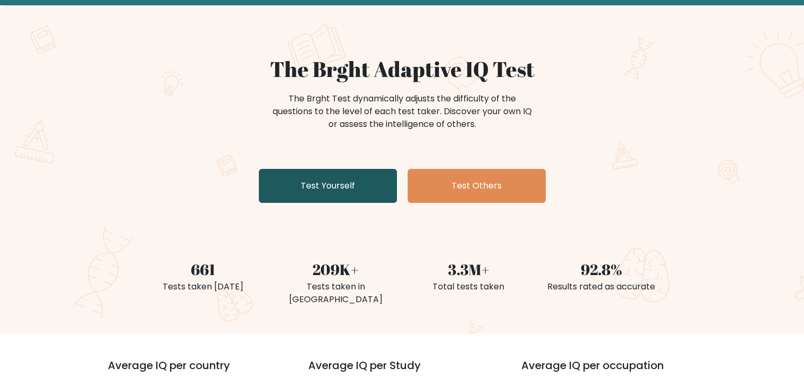 The image size is (804, 376). What do you see at coordinates (402, 112) in the screenshot?
I see `div: The Brght Test dynamically adjusts the difficulty of the questions to the level of each test take...` at bounding box center [402, 112].